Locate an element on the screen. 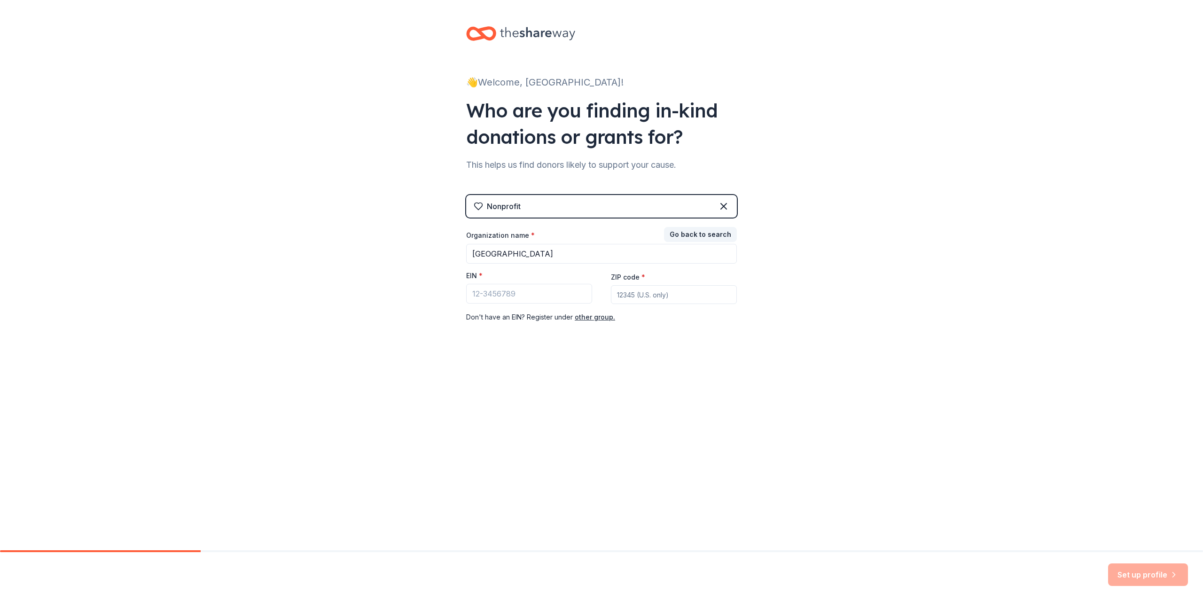  div: Who are you finding in-kind donations or grants for? is located at coordinates (602, 124).